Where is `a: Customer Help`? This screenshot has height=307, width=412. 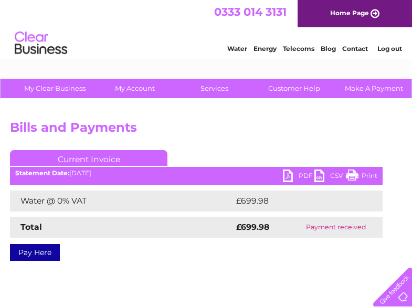
a: Customer Help is located at coordinates (294, 88).